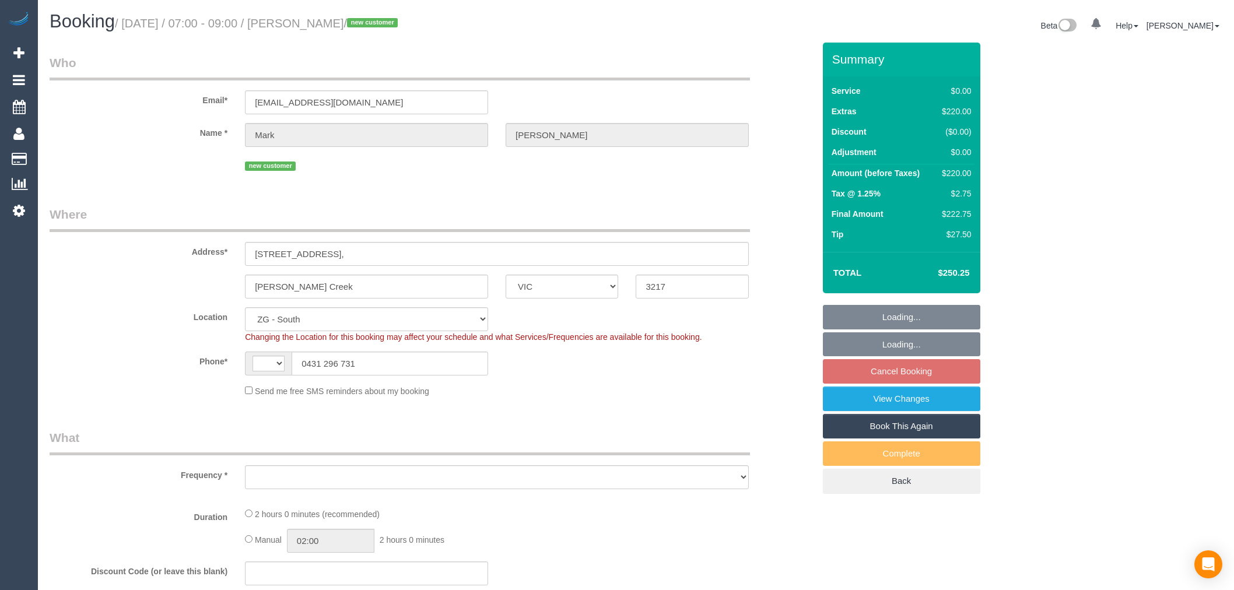  What do you see at coordinates (936, 273) in the screenshot?
I see `h4: $250.25` at bounding box center [936, 273].